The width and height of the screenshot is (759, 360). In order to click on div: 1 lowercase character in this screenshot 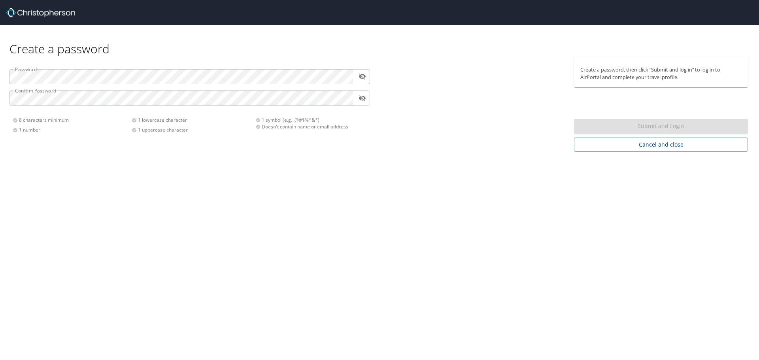, I will do `click(191, 120)`.